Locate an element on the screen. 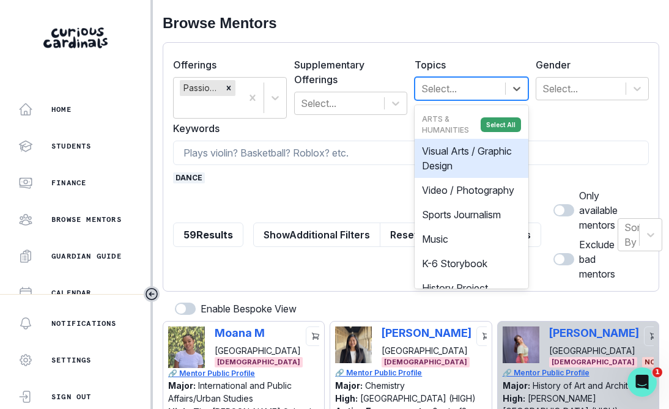 This screenshot has height=409, width=669. button: Toggle sidebar is located at coordinates (152, 294).